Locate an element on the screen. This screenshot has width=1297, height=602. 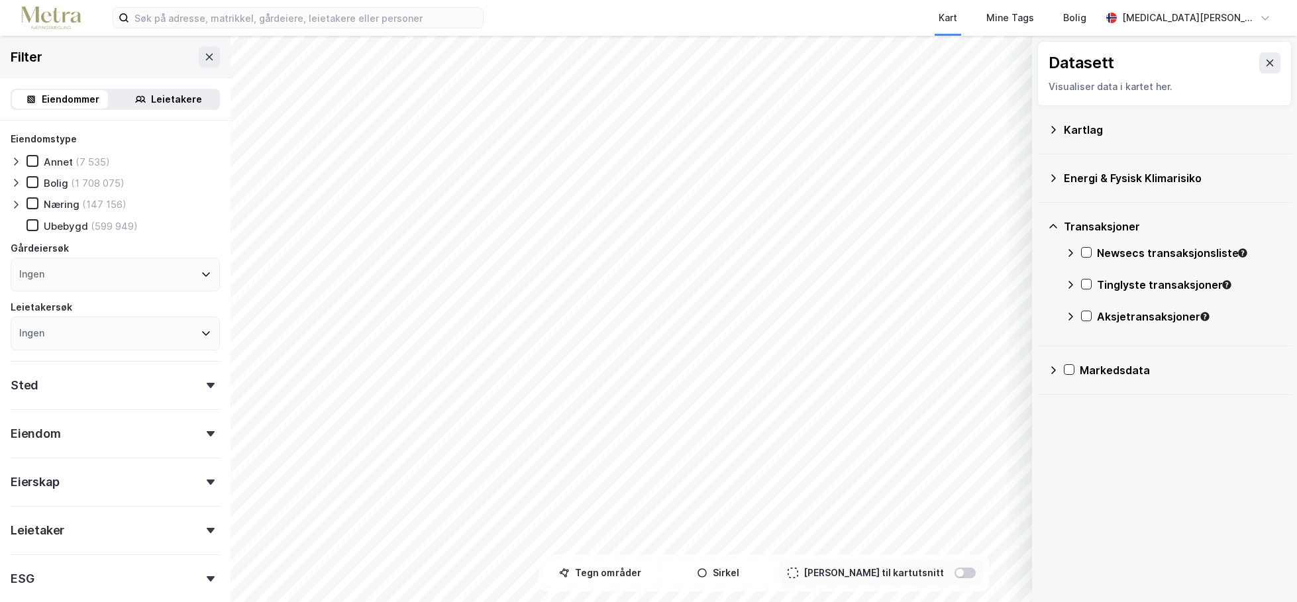
div: Eiendom is located at coordinates (36, 434).